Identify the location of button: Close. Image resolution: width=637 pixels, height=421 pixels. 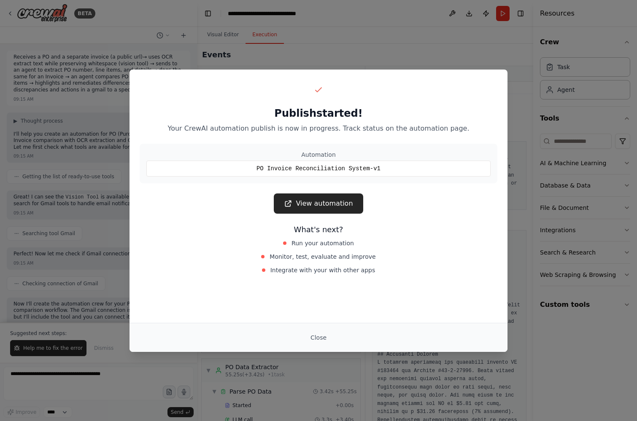
(318, 338).